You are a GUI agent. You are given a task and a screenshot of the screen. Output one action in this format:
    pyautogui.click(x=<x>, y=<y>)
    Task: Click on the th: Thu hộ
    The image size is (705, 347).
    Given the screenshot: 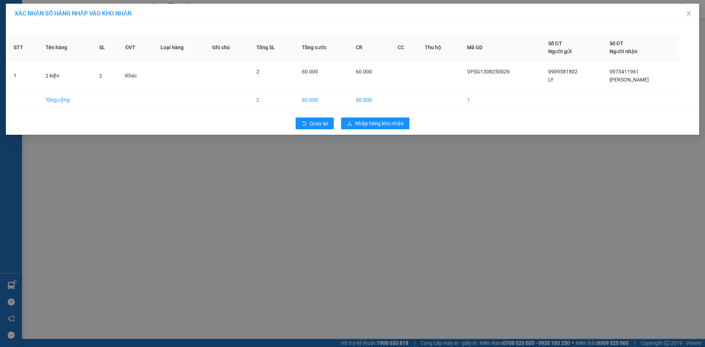 What is the action you would take?
    pyautogui.click(x=440, y=47)
    